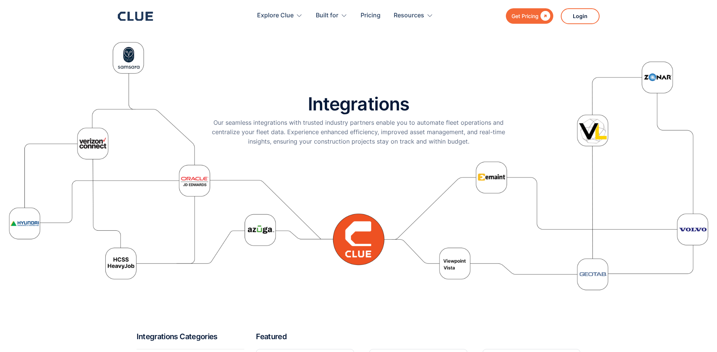 The width and height of the screenshot is (717, 352). Describe the element at coordinates (358, 104) in the screenshot. I see `h1: Integrations` at that location.